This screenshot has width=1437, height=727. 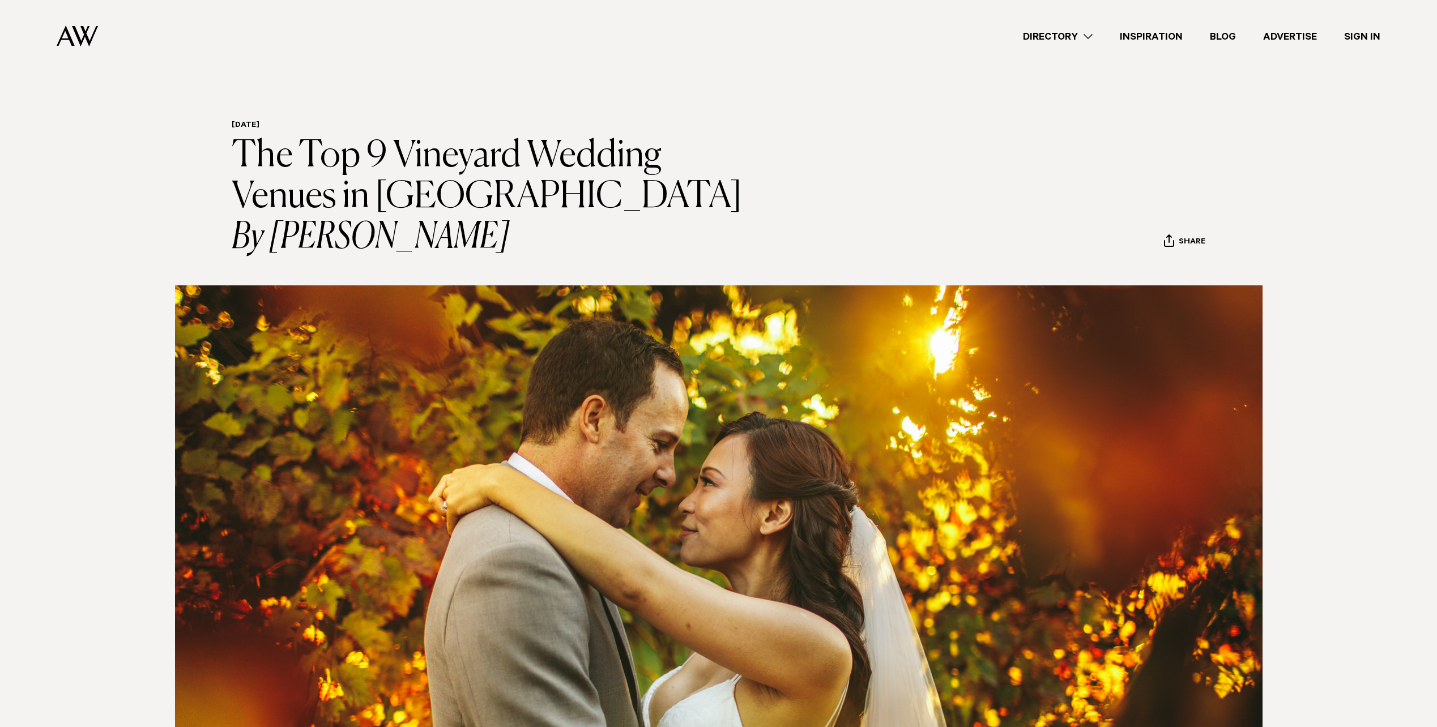 What do you see at coordinates (1362, 36) in the screenshot?
I see `a: Sign In` at bounding box center [1362, 36].